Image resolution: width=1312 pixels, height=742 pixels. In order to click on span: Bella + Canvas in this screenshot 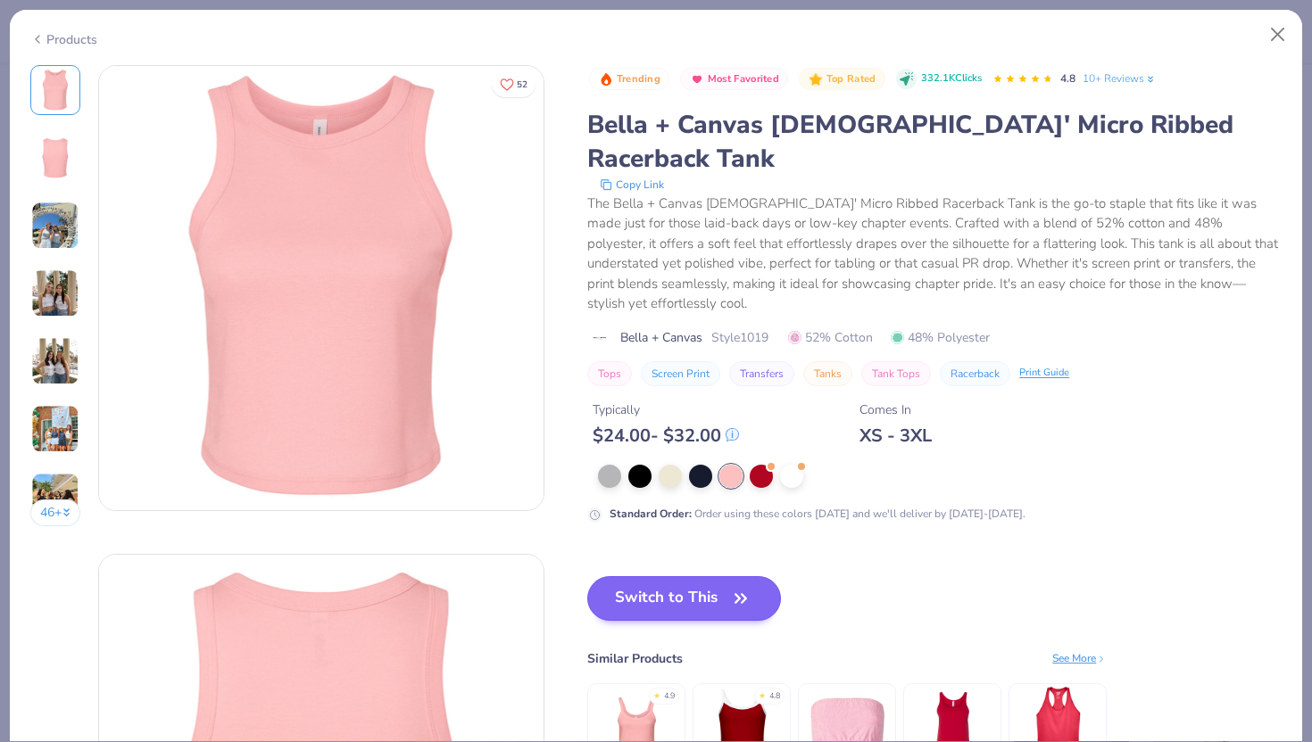, I will do `click(661, 337)`.